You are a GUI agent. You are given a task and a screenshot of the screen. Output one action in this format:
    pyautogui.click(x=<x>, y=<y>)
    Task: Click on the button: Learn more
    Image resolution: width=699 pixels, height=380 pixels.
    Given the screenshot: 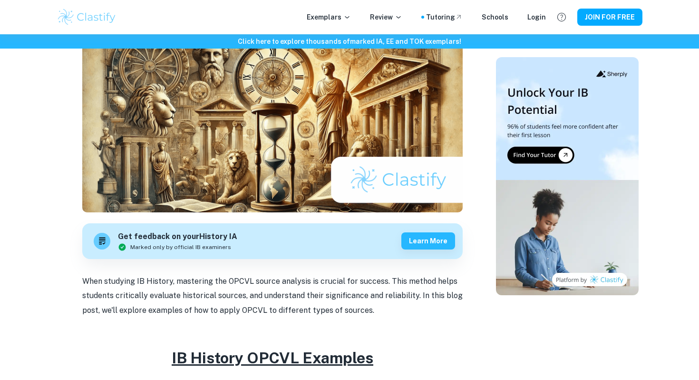 What is the action you would take?
    pyautogui.click(x=428, y=241)
    